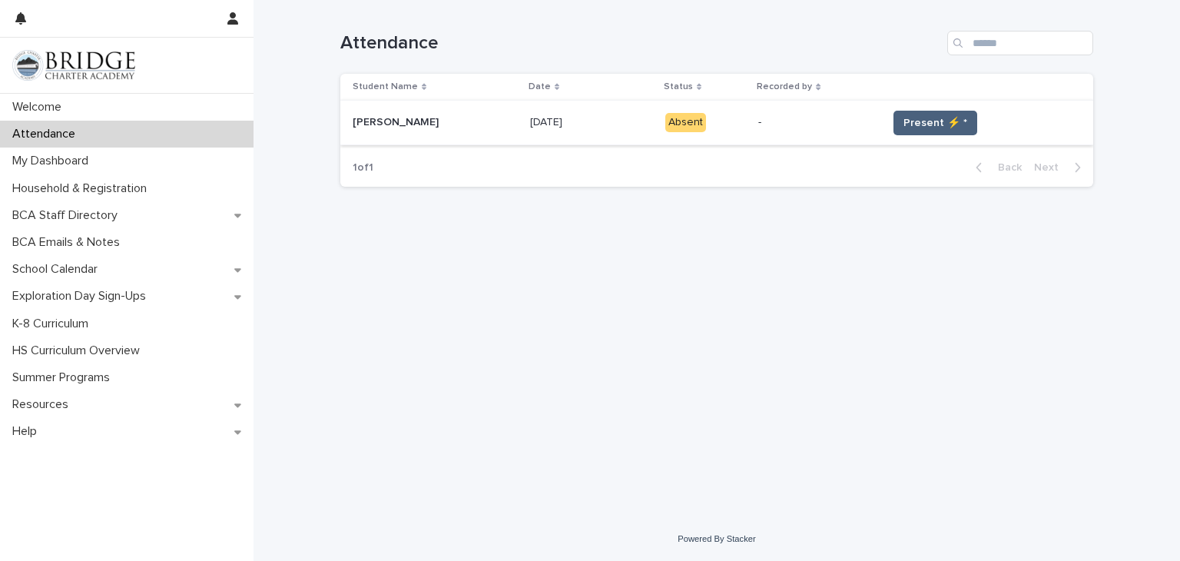 This screenshot has width=1180, height=561. What do you see at coordinates (82, 296) in the screenshot?
I see `p: Exploration Day Sign-Ups` at bounding box center [82, 296].